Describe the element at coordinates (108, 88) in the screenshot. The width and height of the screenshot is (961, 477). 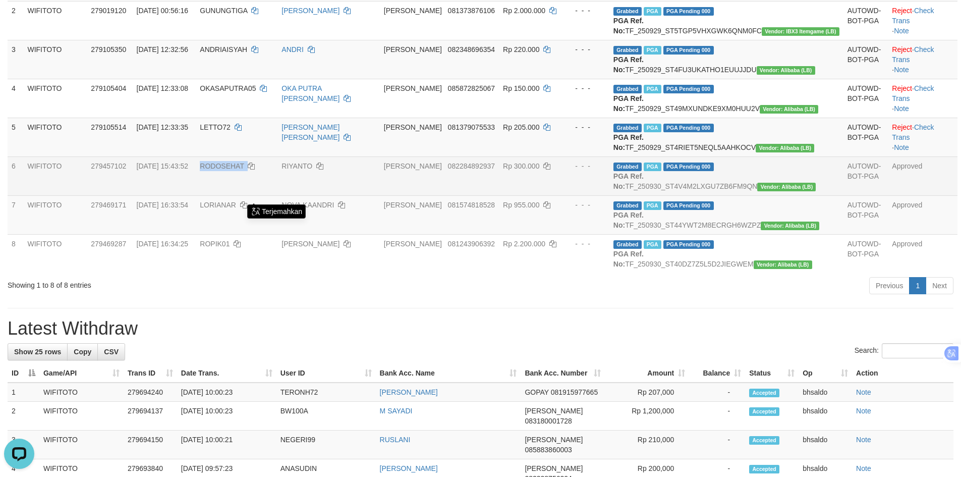
I see `span: 279105404` at that location.